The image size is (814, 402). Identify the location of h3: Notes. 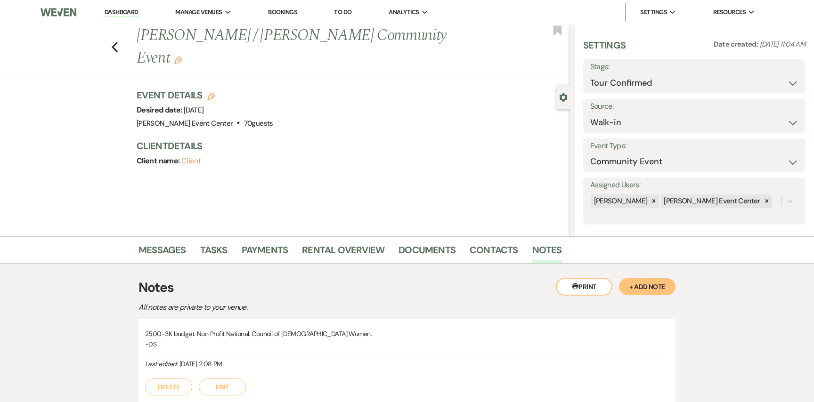
(407, 288).